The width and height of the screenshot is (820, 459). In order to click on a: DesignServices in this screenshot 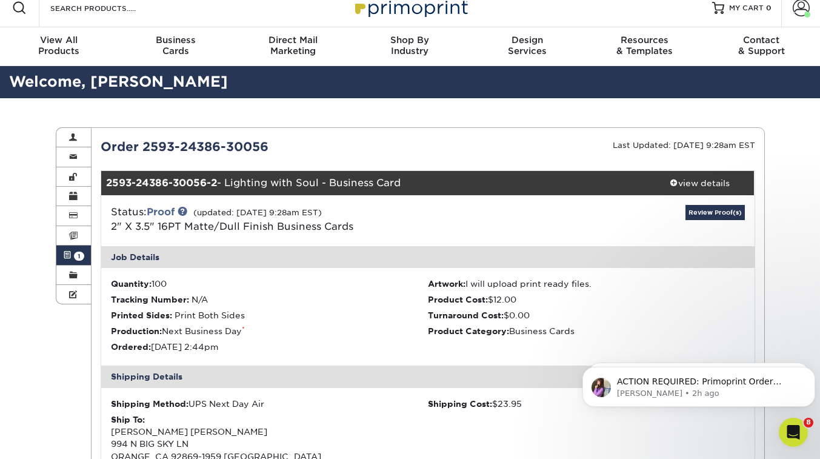, I will do `click(527, 47)`.